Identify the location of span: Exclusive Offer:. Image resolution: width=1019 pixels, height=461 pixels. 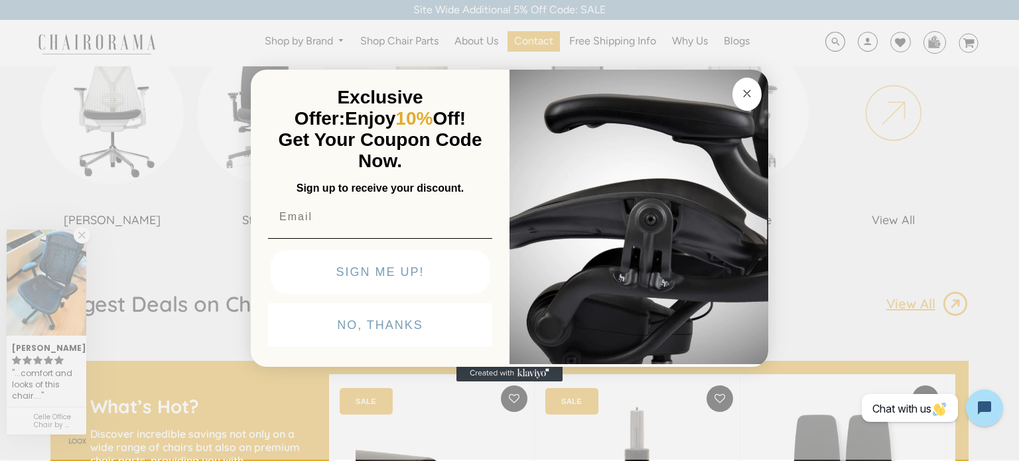
(359, 107).